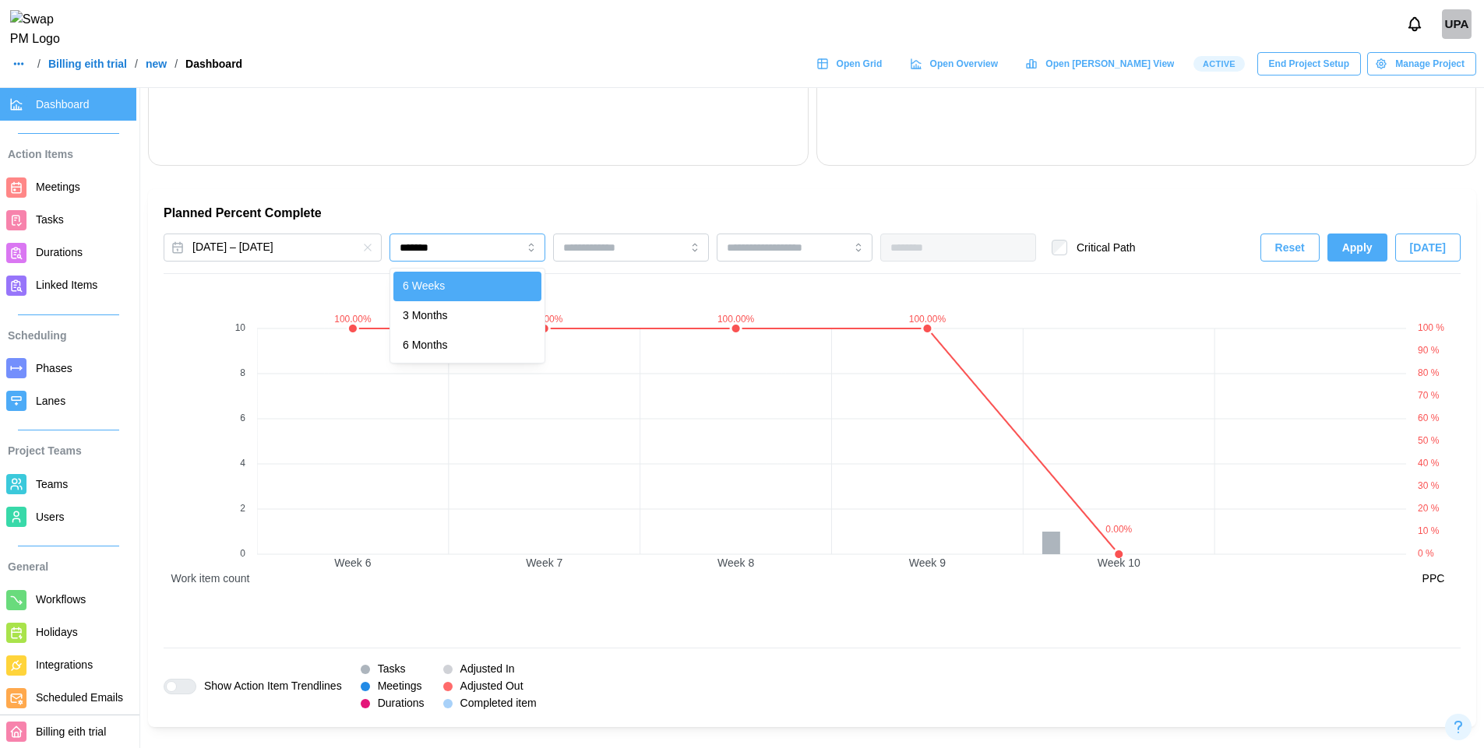 This screenshot has width=1484, height=748. I want to click on span: Phases, so click(54, 368).